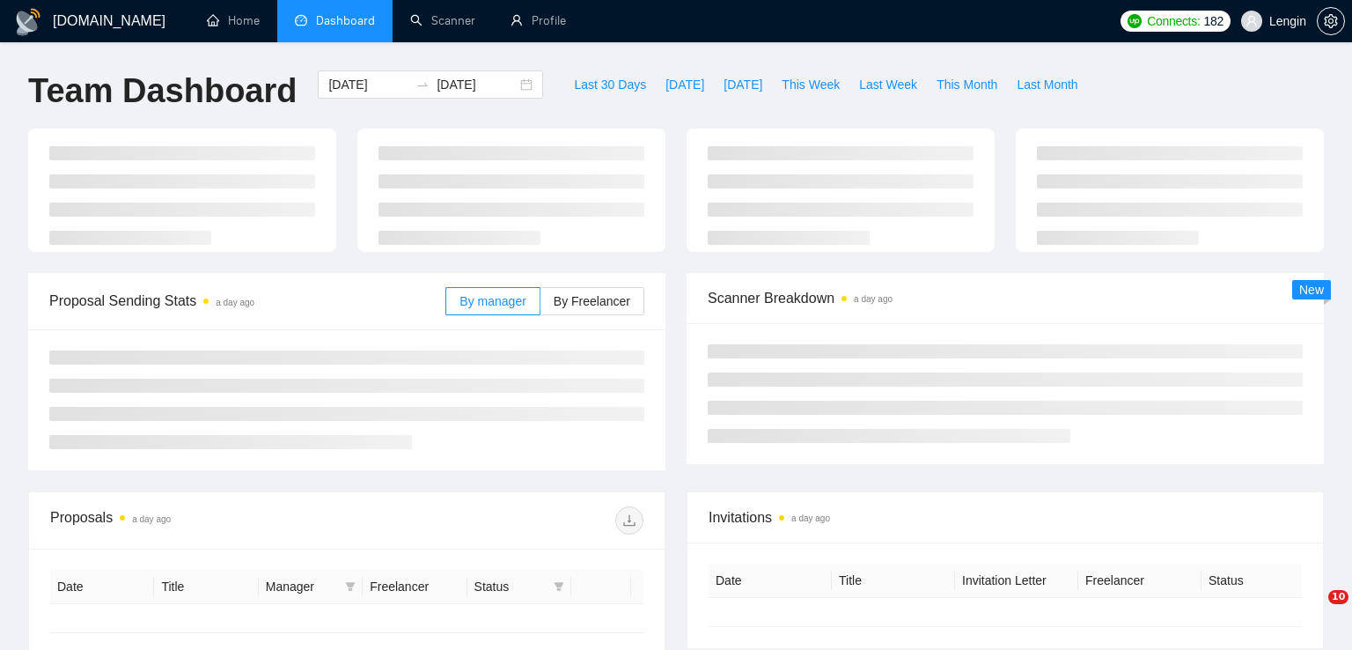 The height and width of the screenshot is (650, 1352). Describe the element at coordinates (1252, 21) in the screenshot. I see `span: user` at that location.